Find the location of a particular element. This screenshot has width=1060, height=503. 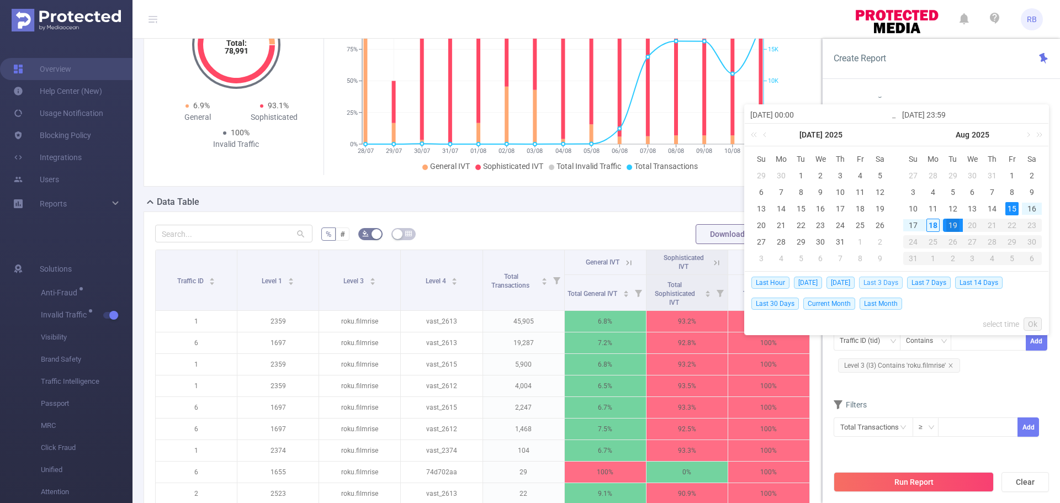

tspan: 08/08 is located at coordinates (676, 151).